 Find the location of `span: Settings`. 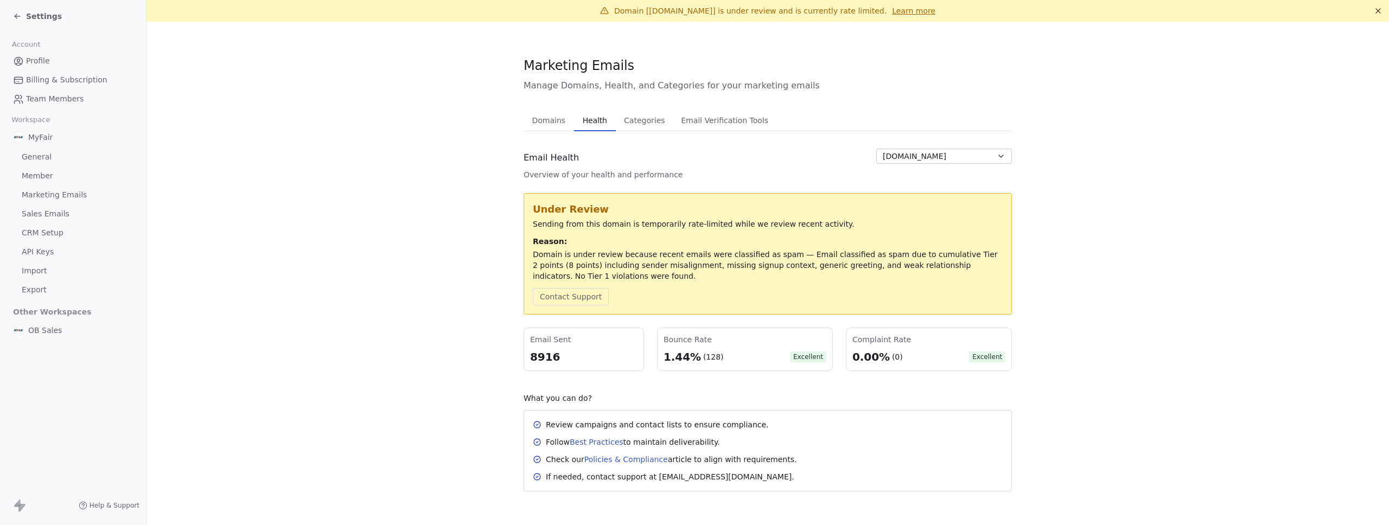

span: Settings is located at coordinates (44, 16).